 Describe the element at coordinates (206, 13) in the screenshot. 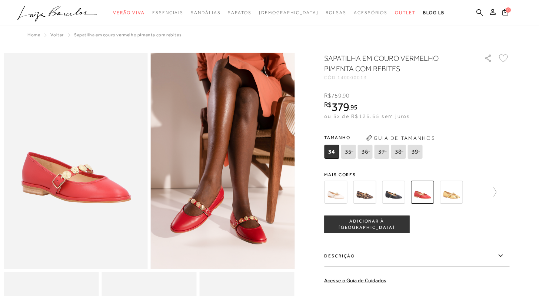

I see `span: Sandálias` at that location.